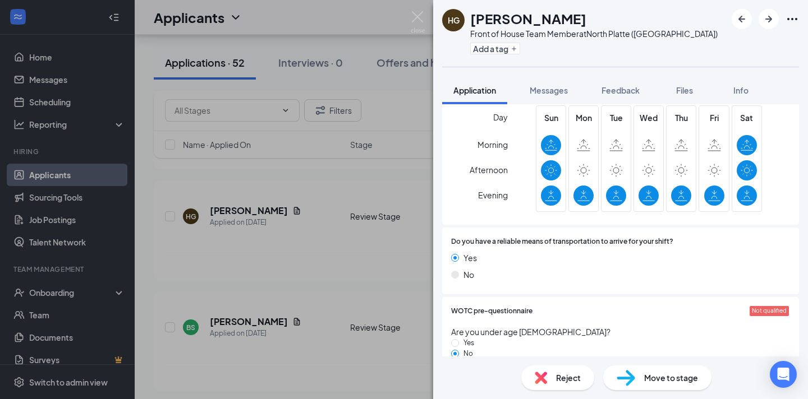  What do you see at coordinates (783, 375) in the screenshot?
I see `div: Open Intercom Messenger` at bounding box center [783, 375].